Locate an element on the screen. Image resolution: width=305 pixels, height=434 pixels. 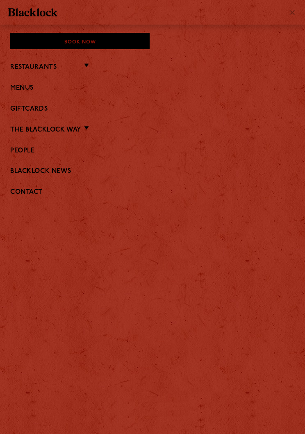
a: Restaurants is located at coordinates (33, 67).